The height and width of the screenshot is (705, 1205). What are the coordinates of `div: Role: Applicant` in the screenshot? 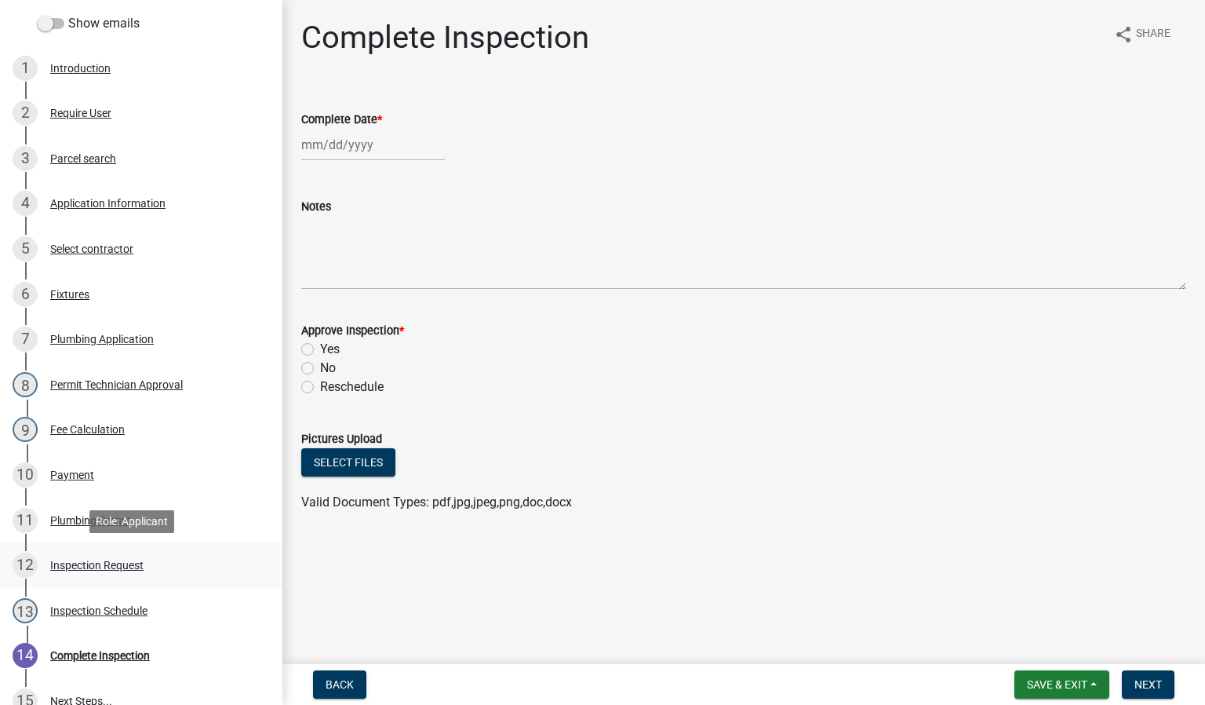 It's located at (132, 521).